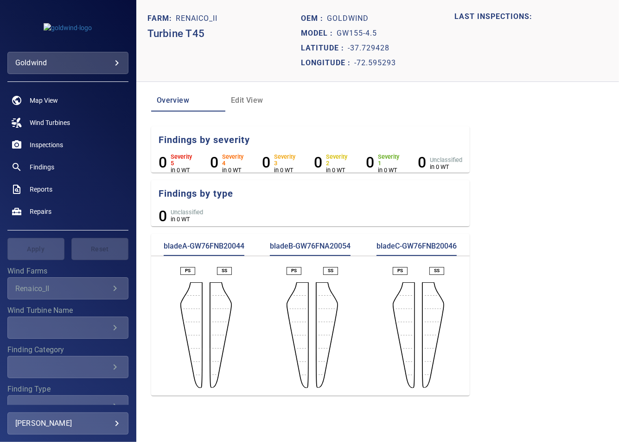 The width and height of the screenshot is (619, 442). Describe the element at coordinates (224, 34) in the screenshot. I see `p: Turbine T45` at that location.